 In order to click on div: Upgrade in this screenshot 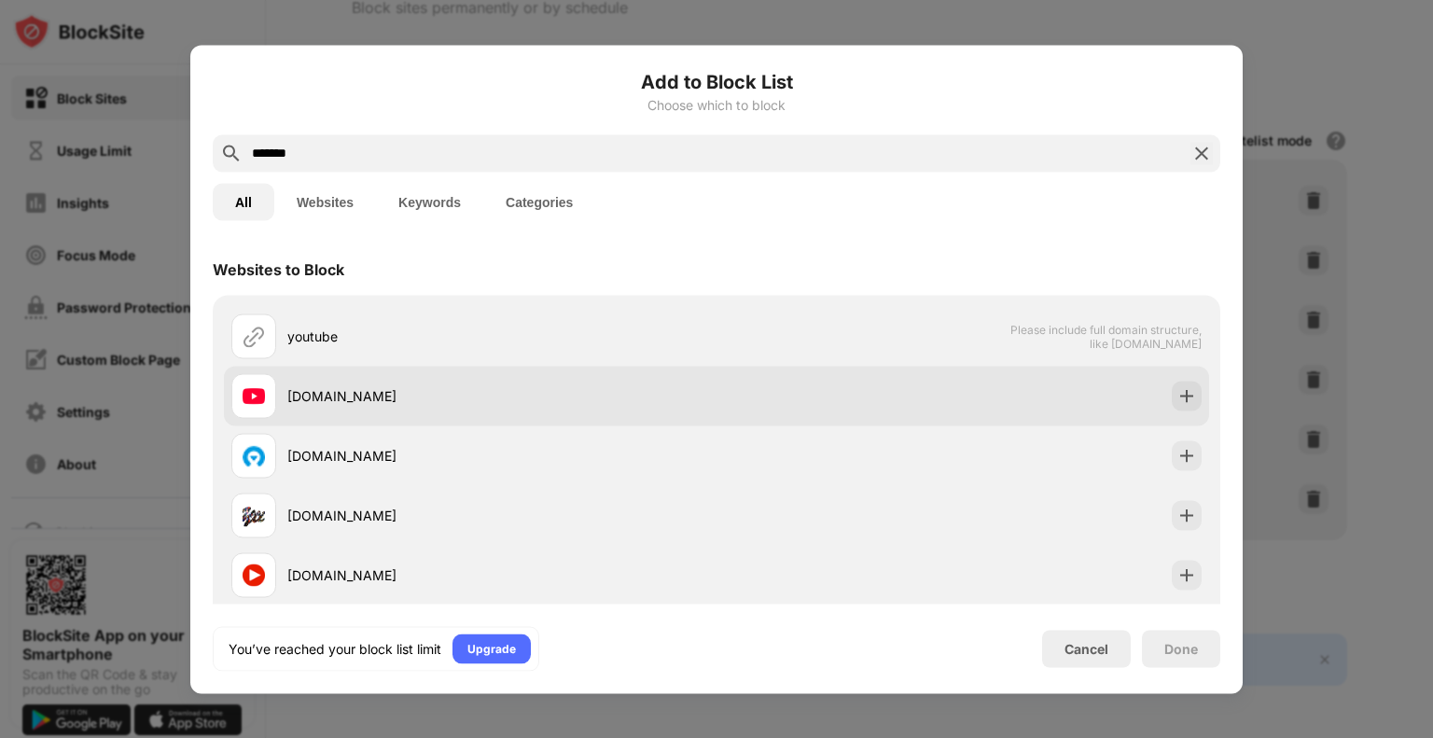, I will do `click(492, 648)`.